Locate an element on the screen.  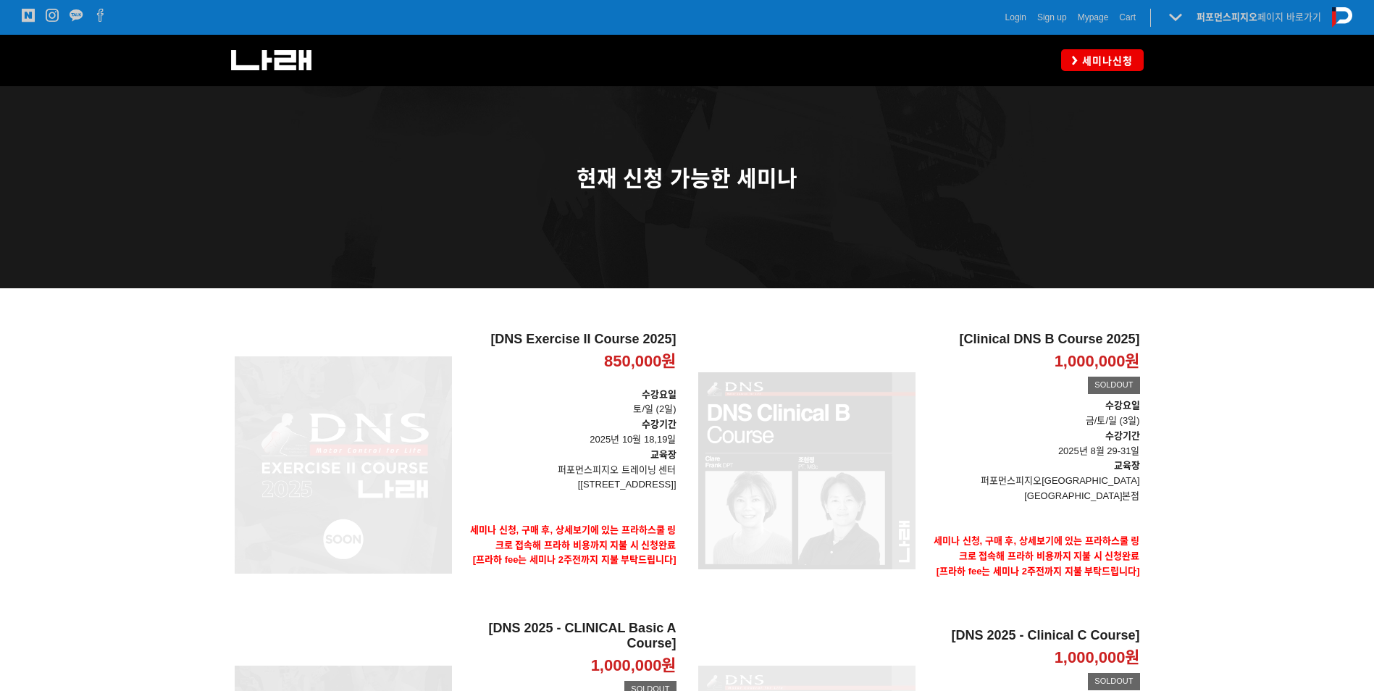
span: Sign up is located at coordinates (1052, 17).